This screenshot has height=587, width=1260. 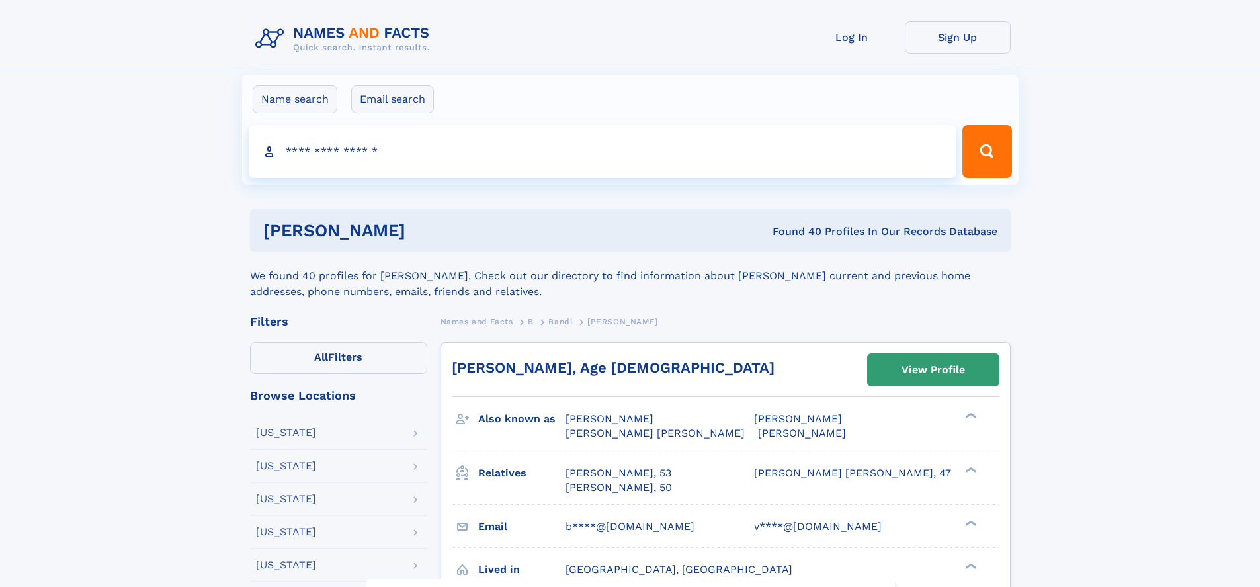 I want to click on h3: Email, so click(x=522, y=527).